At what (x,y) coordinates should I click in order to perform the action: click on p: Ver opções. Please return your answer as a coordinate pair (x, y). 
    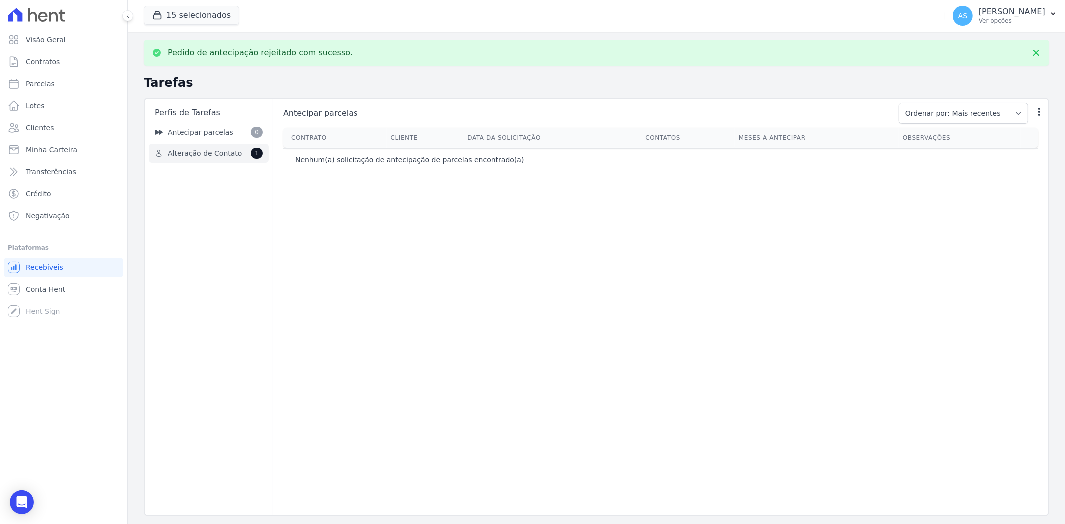
    Looking at the image, I should click on (1012, 21).